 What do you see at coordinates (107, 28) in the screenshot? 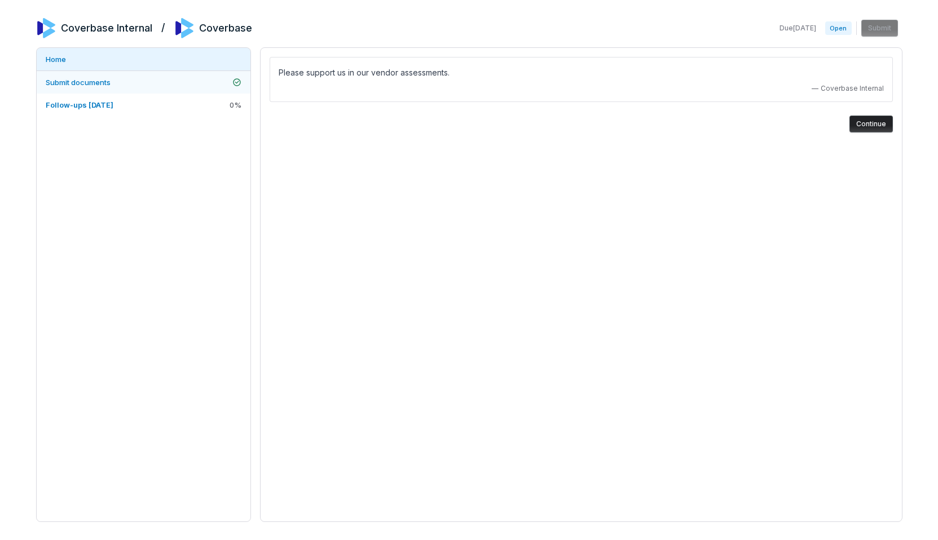
I see `h2: Coverbase Internal` at bounding box center [107, 28].